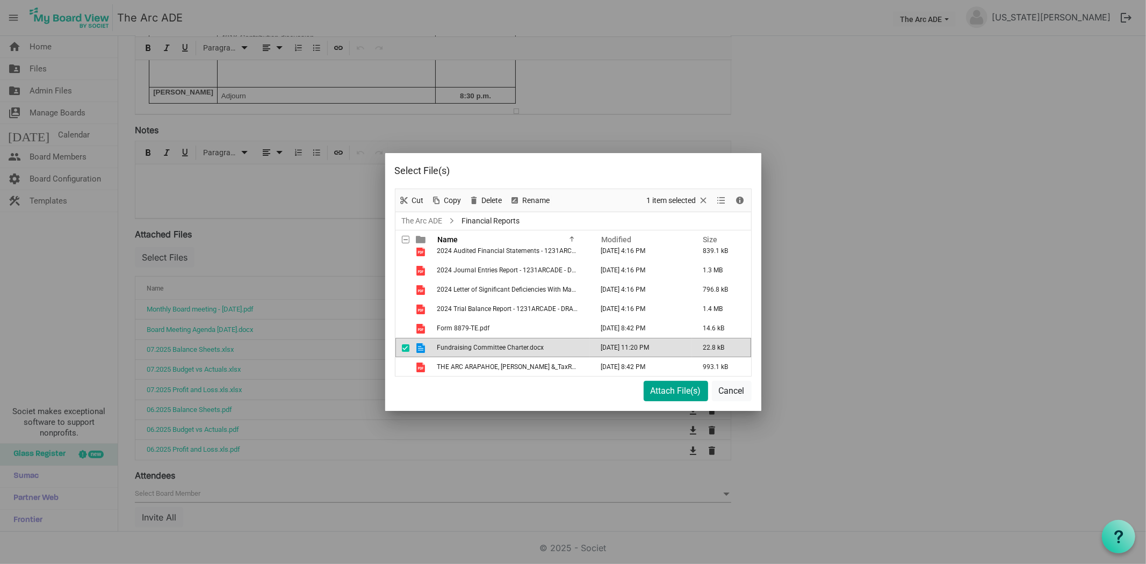  I want to click on button: Cancel, so click(732, 391).